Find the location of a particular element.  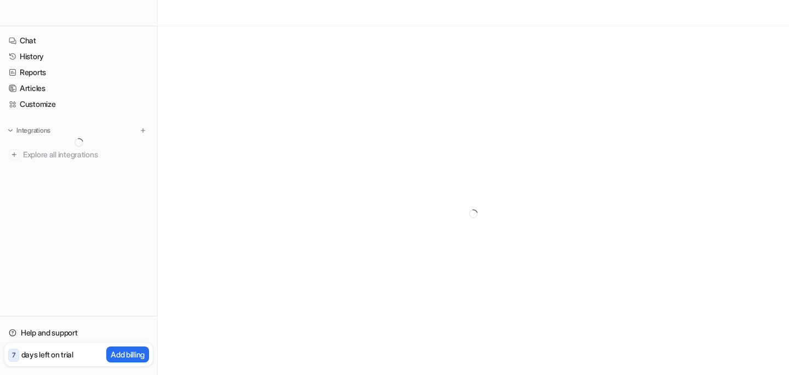

img: expand menu is located at coordinates (10, 130).